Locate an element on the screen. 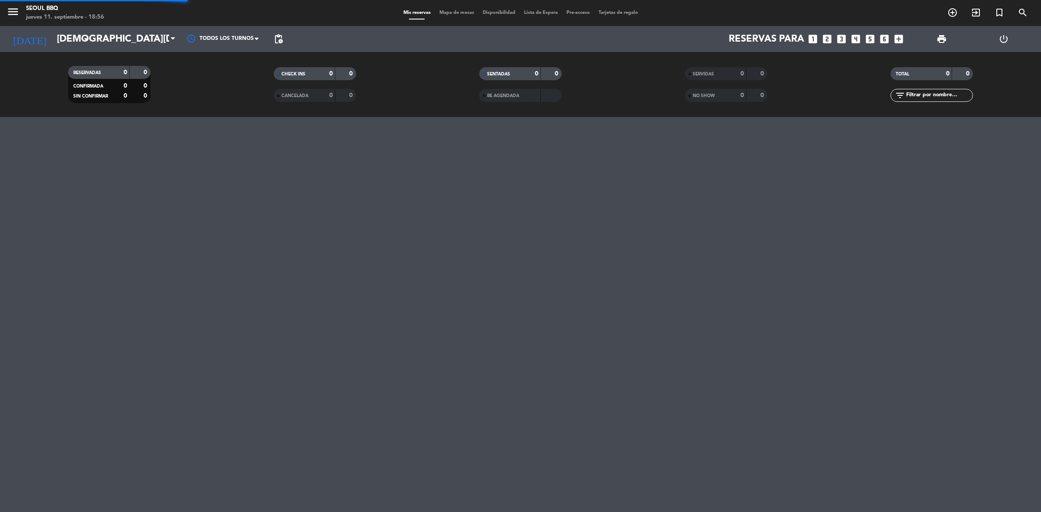 This screenshot has height=512, width=1041. i: looks_6 is located at coordinates (884, 39).